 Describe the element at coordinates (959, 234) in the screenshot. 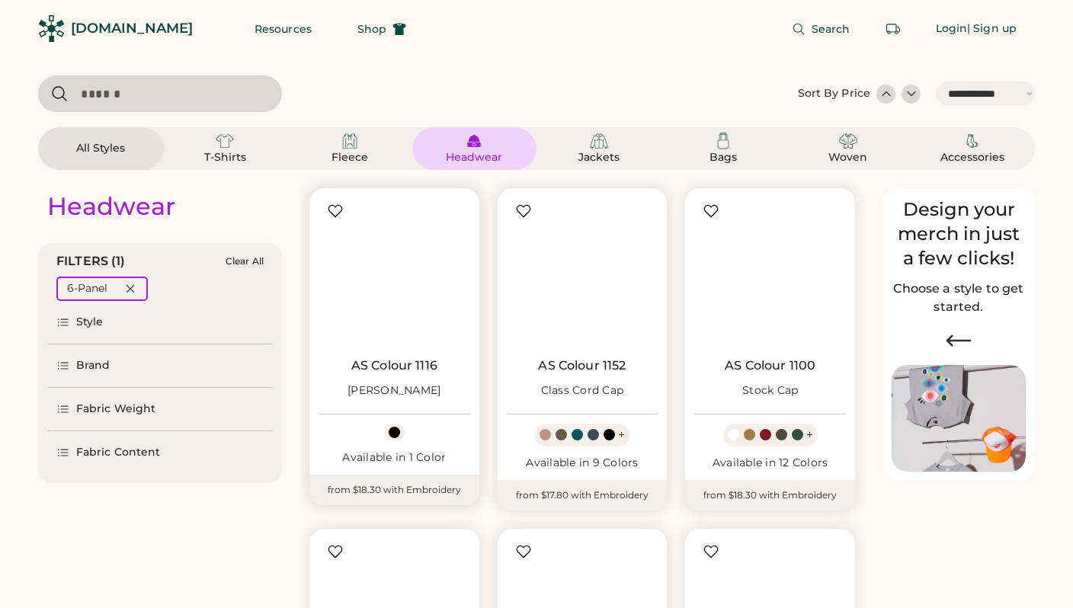

I see `div: Design your merch in just a few clicks!` at that location.